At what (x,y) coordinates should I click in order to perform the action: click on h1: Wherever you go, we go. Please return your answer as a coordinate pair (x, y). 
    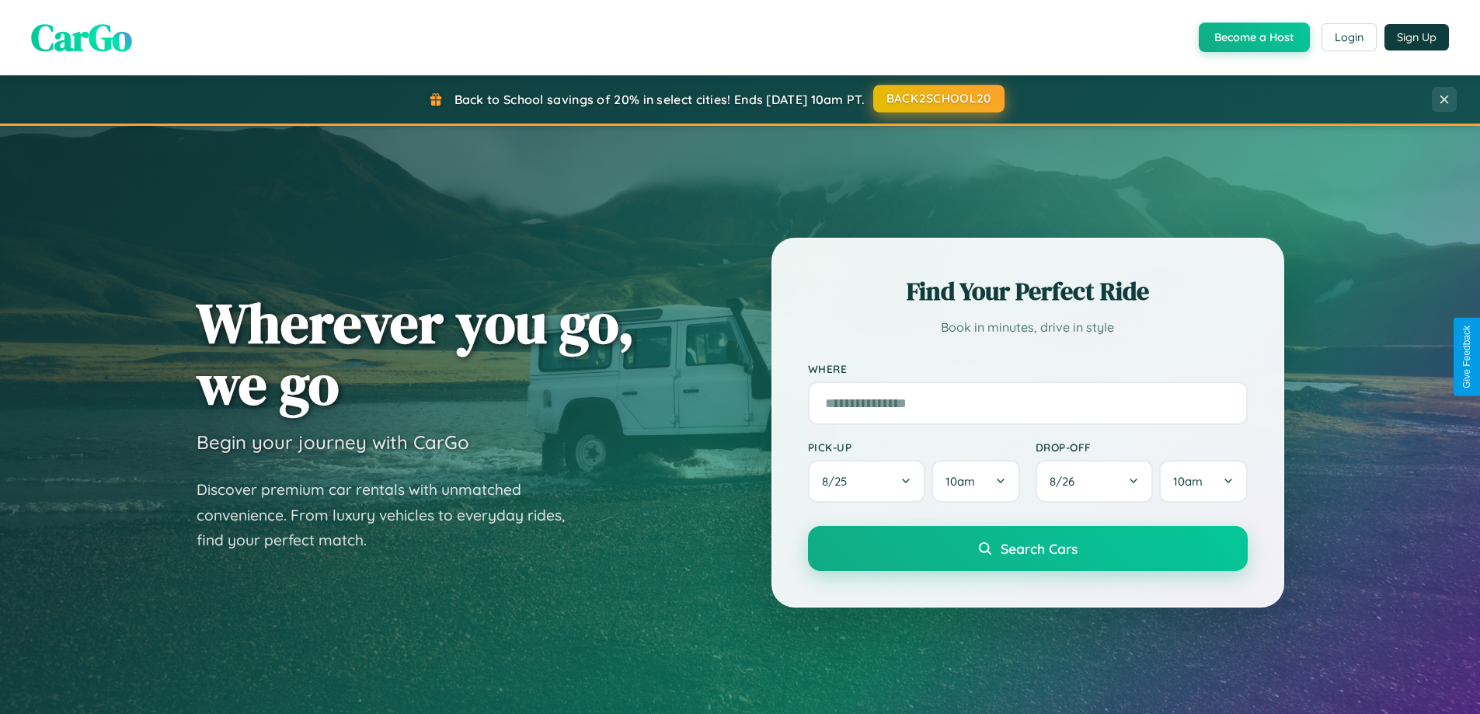
    Looking at the image, I should click on (416, 353).